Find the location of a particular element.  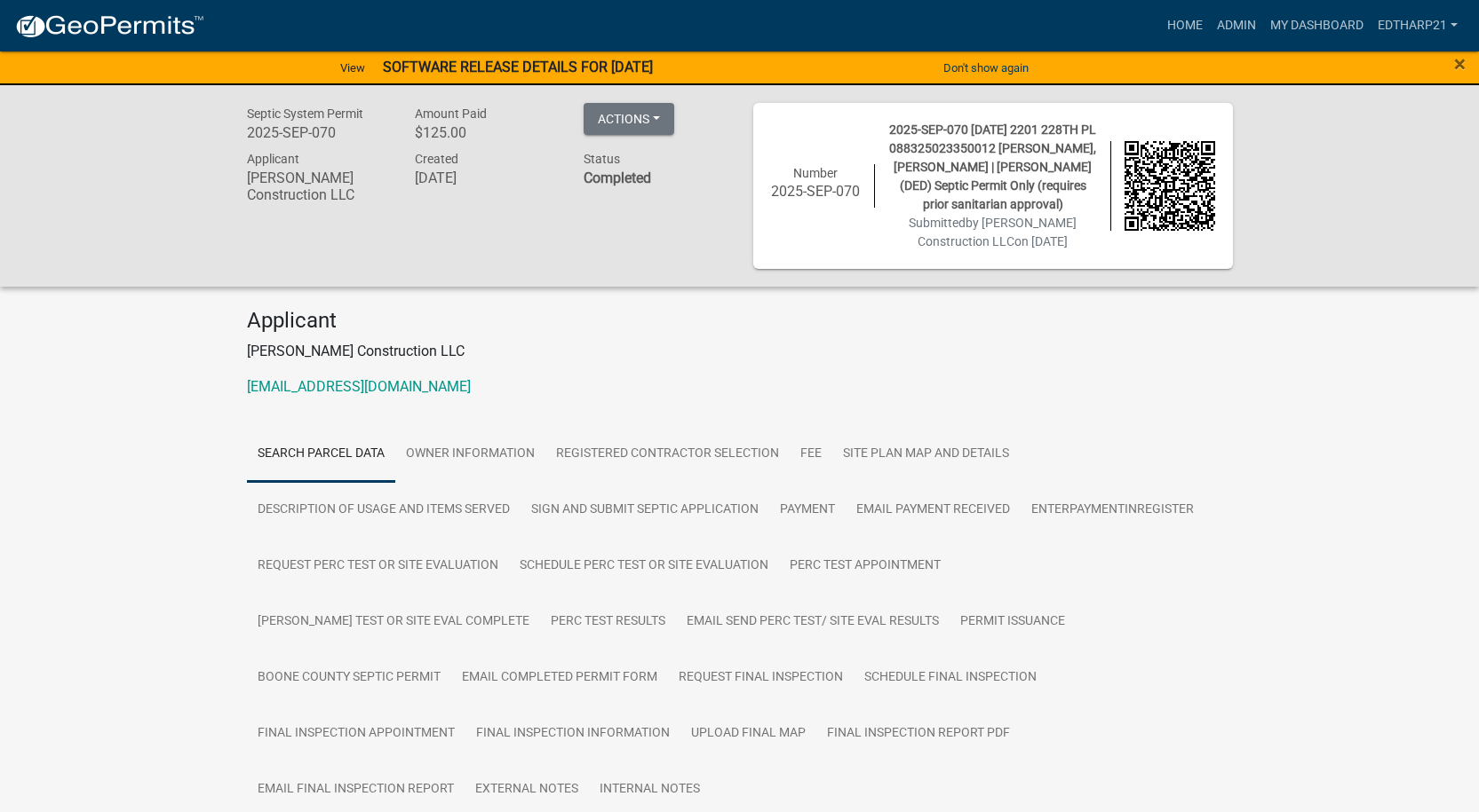

a: Admin is located at coordinates (1236, 26).